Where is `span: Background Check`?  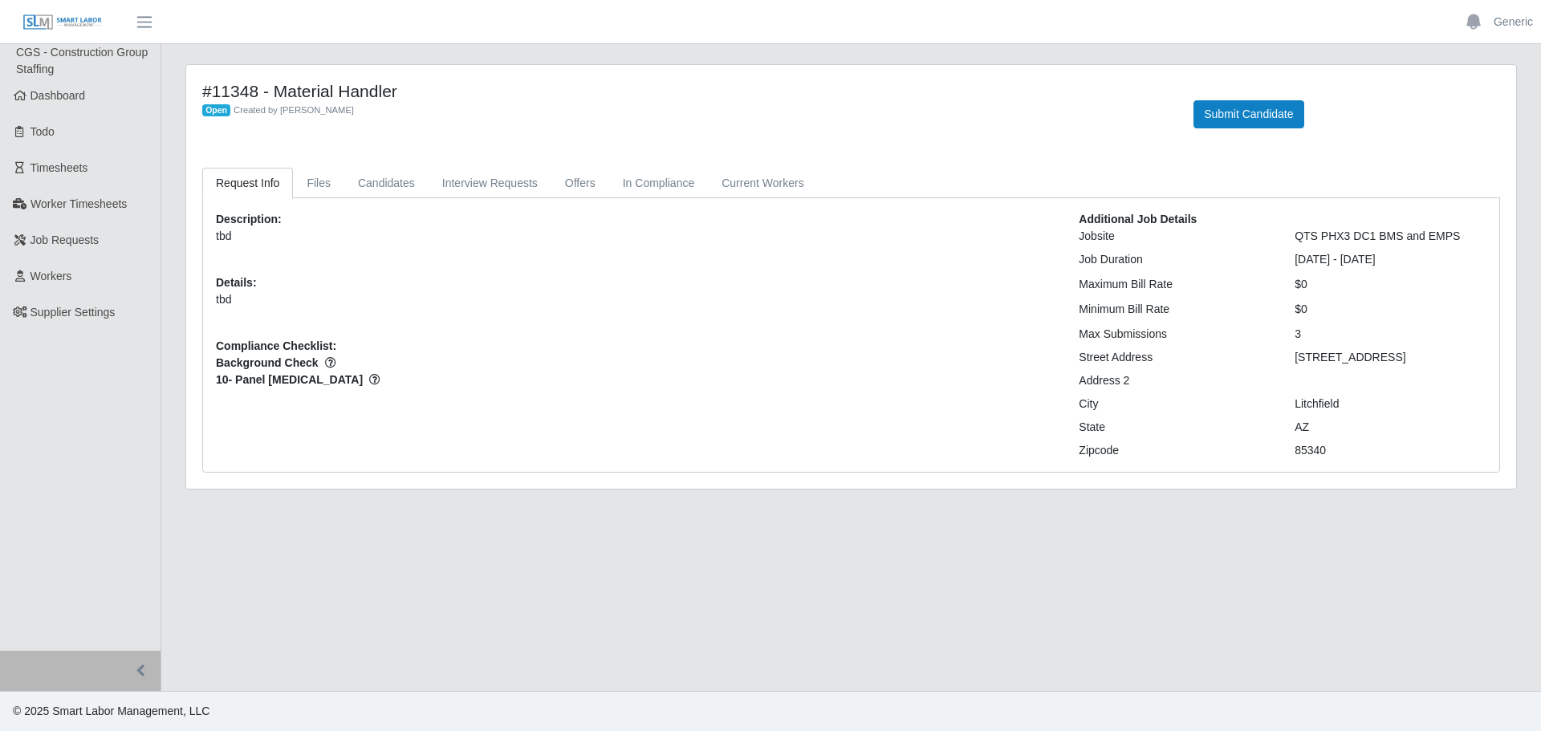 span: Background Check is located at coordinates (635, 363).